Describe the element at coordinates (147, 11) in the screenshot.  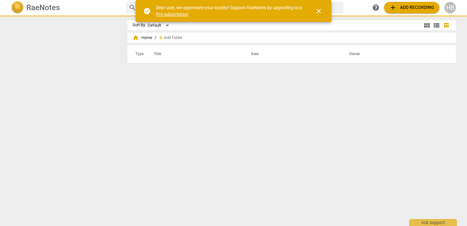
I see `span: check_circle` at that location.